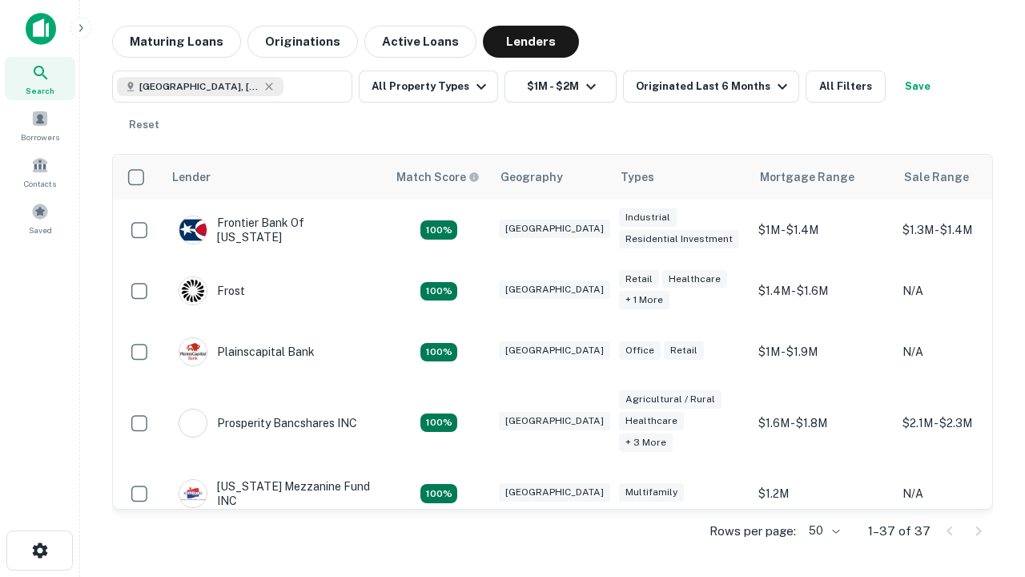 The height and width of the screenshot is (577, 1025). Describe the element at coordinates (670, 399) in the screenshot. I see `div: Agricultural / Rural` at that location.